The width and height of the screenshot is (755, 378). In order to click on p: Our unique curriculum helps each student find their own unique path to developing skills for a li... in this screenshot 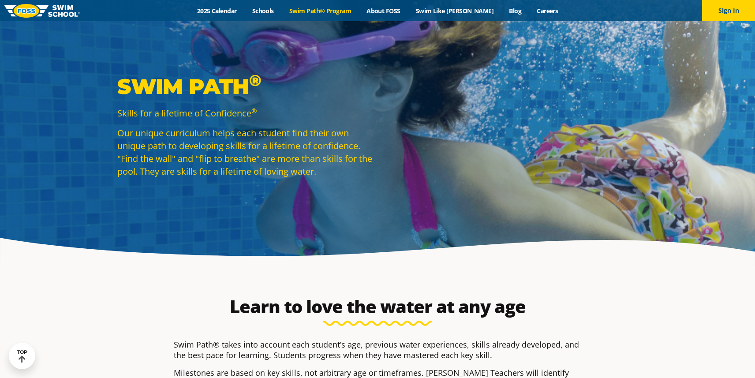, I will do `click(245, 152)`.